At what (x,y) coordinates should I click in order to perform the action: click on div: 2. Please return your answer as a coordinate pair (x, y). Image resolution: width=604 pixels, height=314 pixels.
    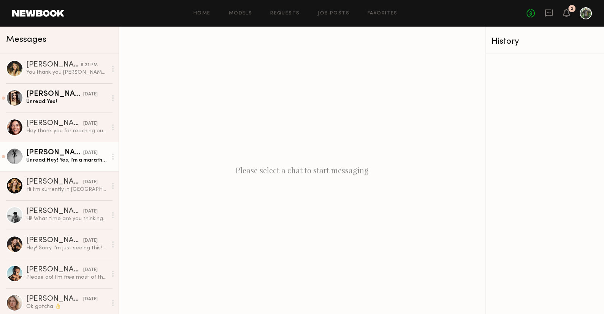
    Looking at the image, I should click on (572, 9).